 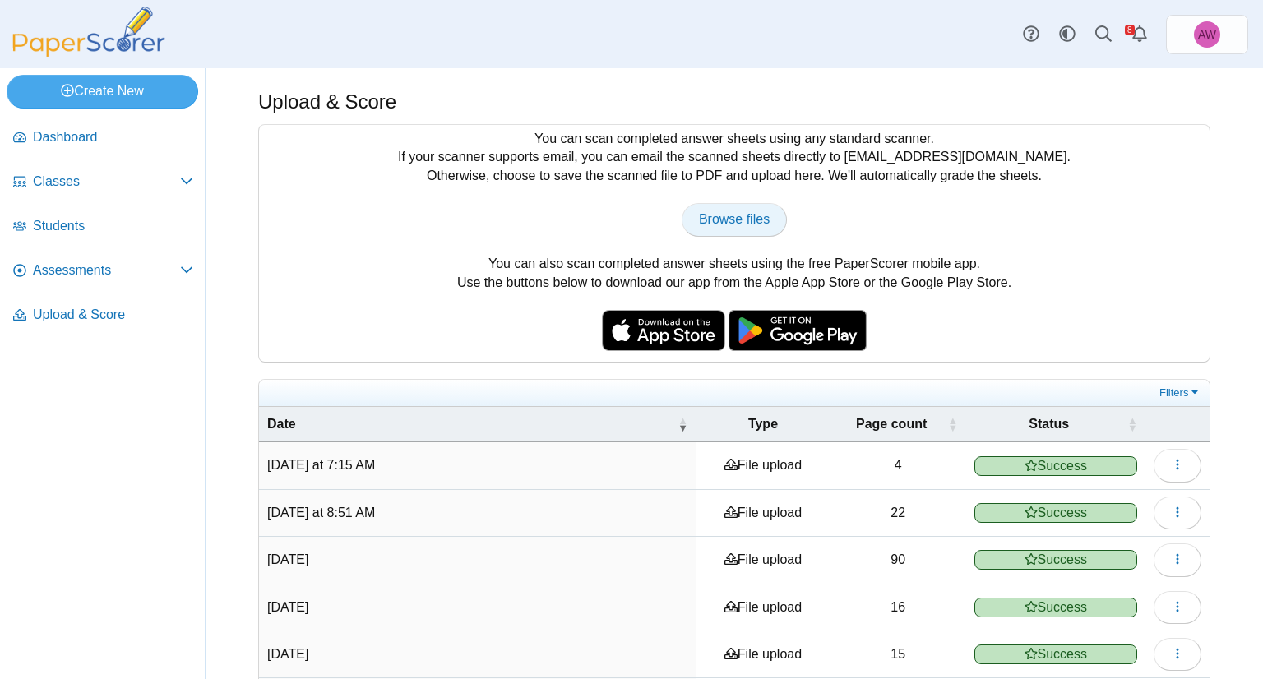 I want to click on a: Classes, so click(x=103, y=182).